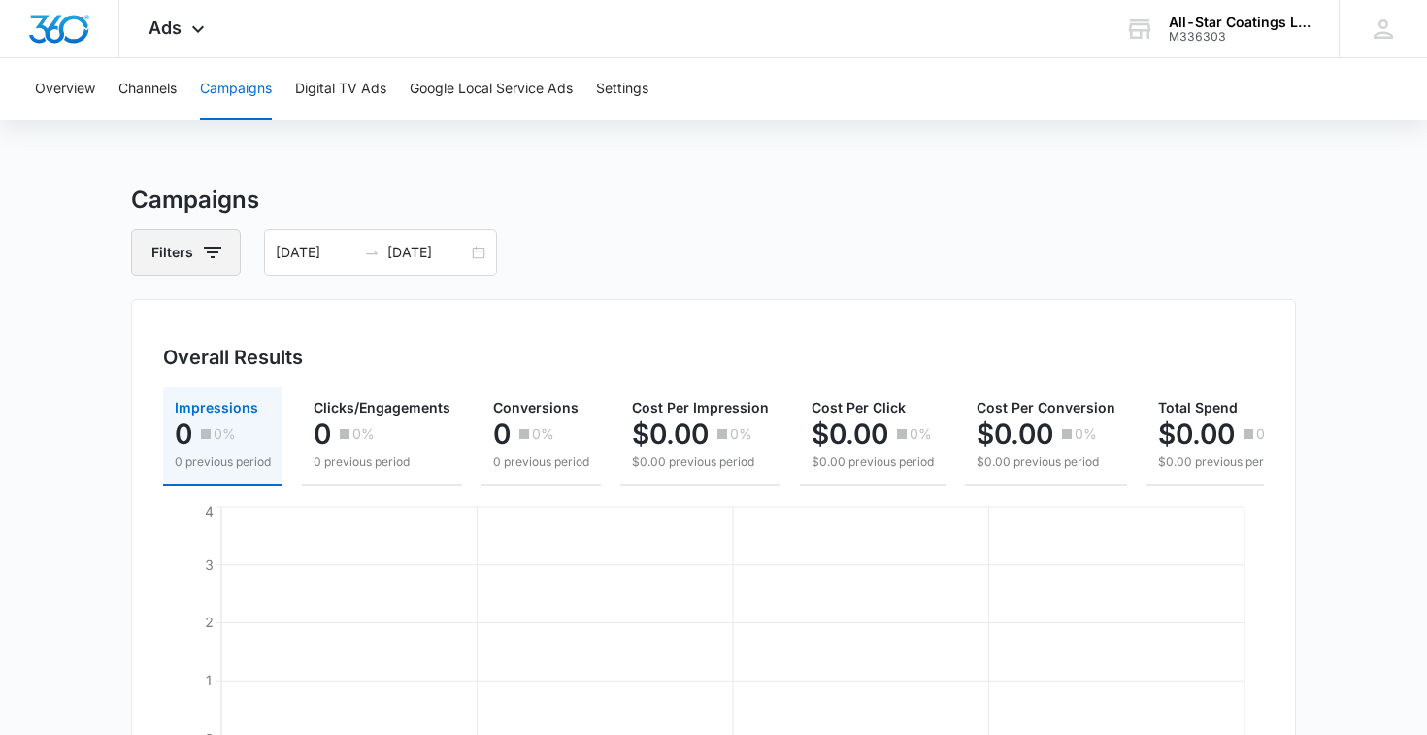  Describe the element at coordinates (209, 511) in the screenshot. I see `tspan: 4` at that location.